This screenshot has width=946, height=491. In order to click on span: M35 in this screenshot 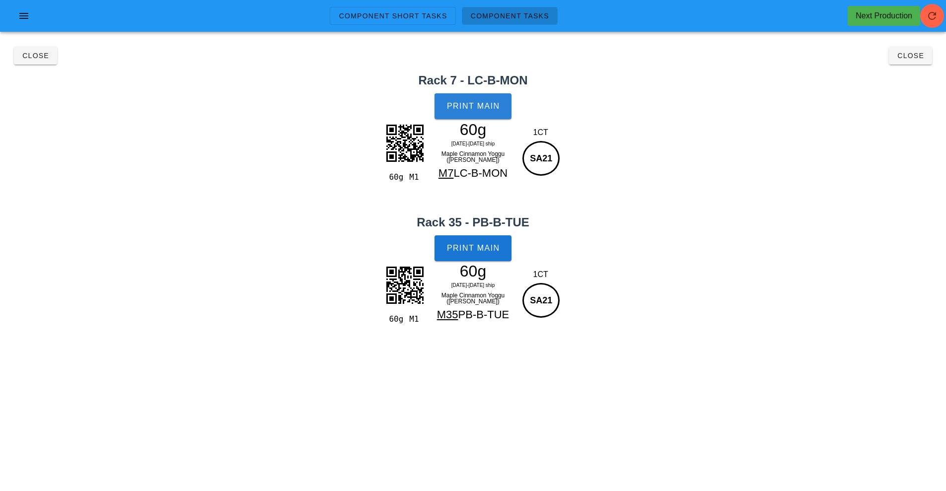, I will do `click(448, 314)`.